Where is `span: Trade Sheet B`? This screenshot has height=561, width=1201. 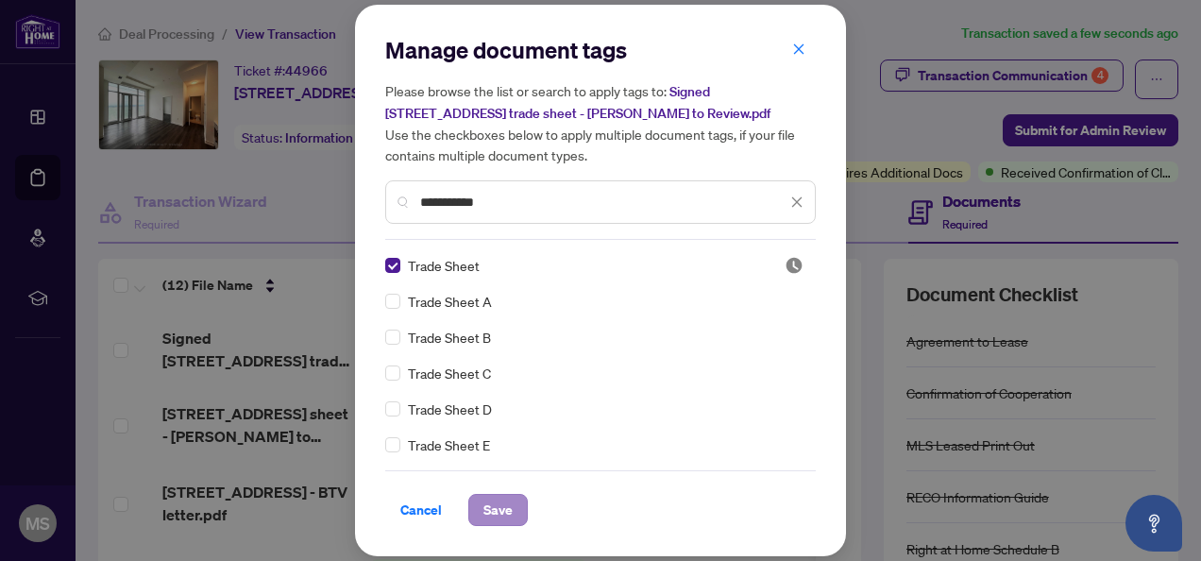 span: Trade Sheet B is located at coordinates (449, 337).